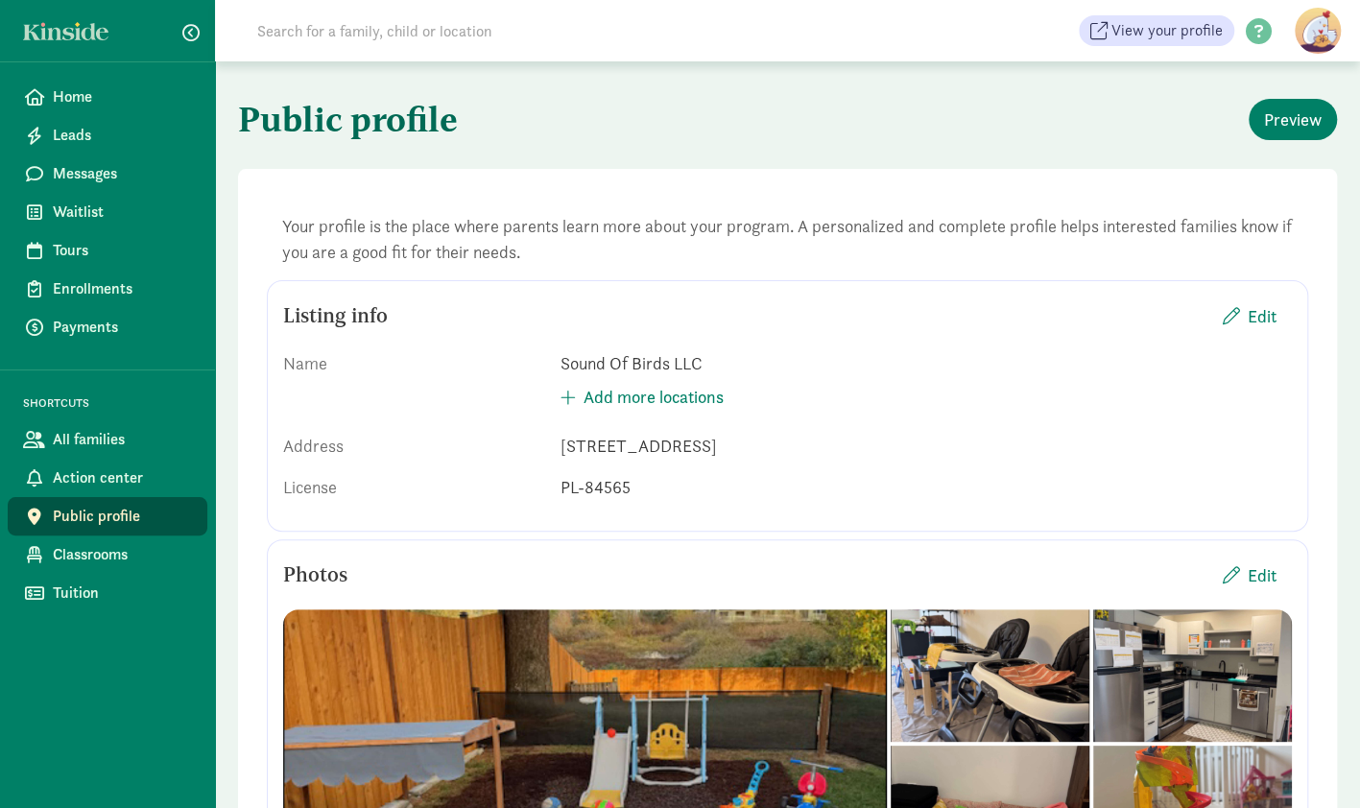 The image size is (1360, 808). What do you see at coordinates (315, 575) in the screenshot?
I see `h5: Photos` at bounding box center [315, 575].